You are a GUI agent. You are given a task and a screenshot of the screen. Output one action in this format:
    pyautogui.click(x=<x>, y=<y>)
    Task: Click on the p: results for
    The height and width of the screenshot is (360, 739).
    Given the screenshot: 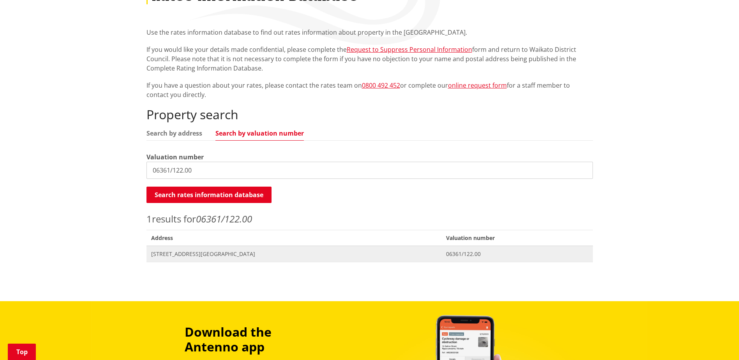 What is the action you would take?
    pyautogui.click(x=370, y=219)
    